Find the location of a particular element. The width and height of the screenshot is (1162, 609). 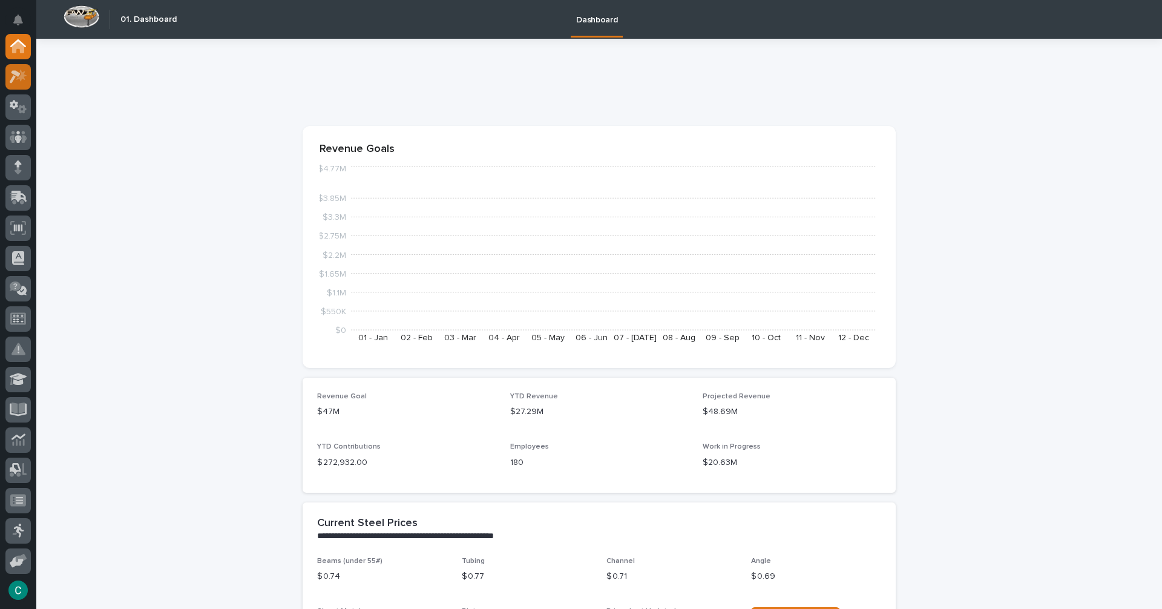

p: $48.69M is located at coordinates (791, 411).